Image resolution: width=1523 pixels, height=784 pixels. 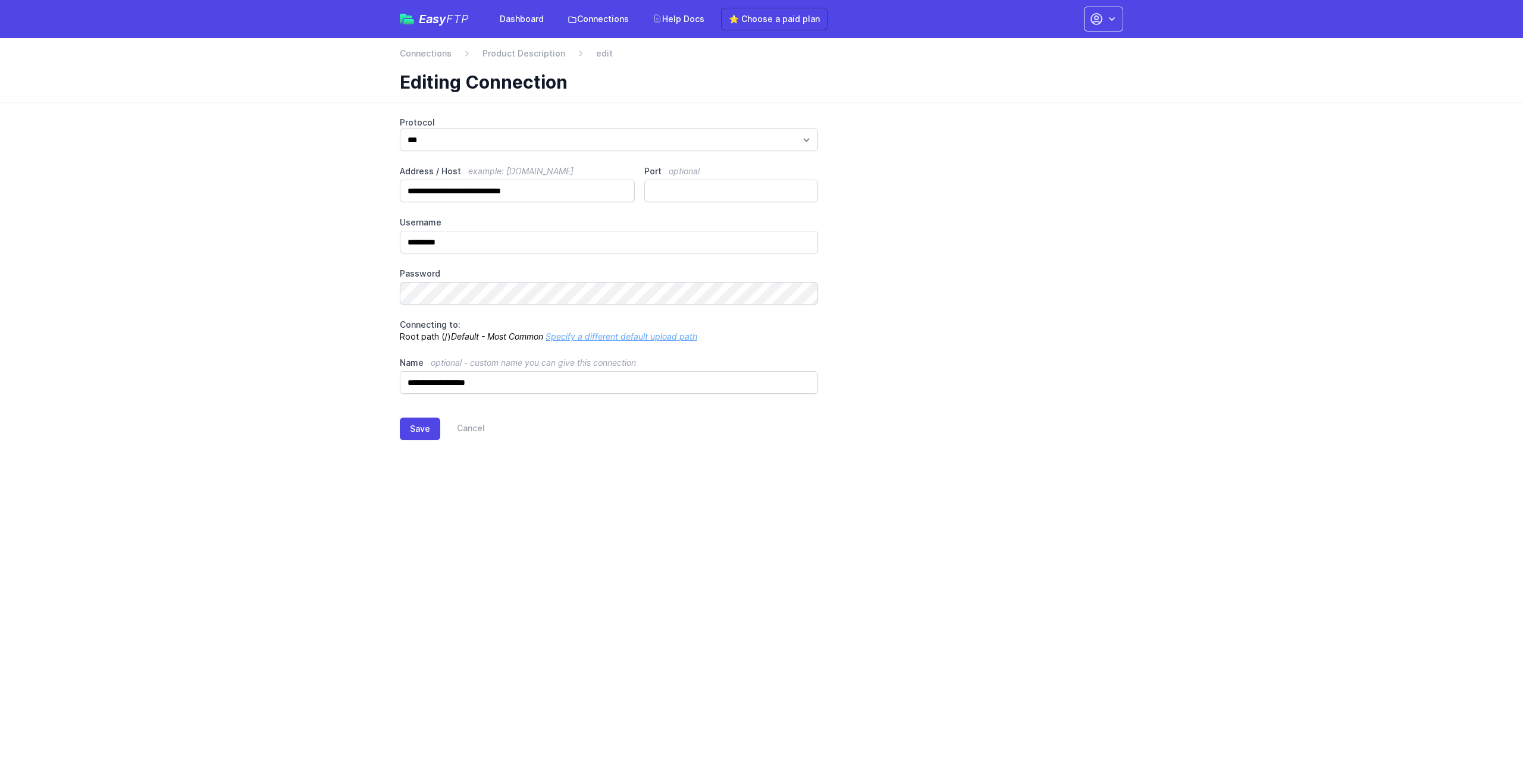 I want to click on span: FTP, so click(x=457, y=19).